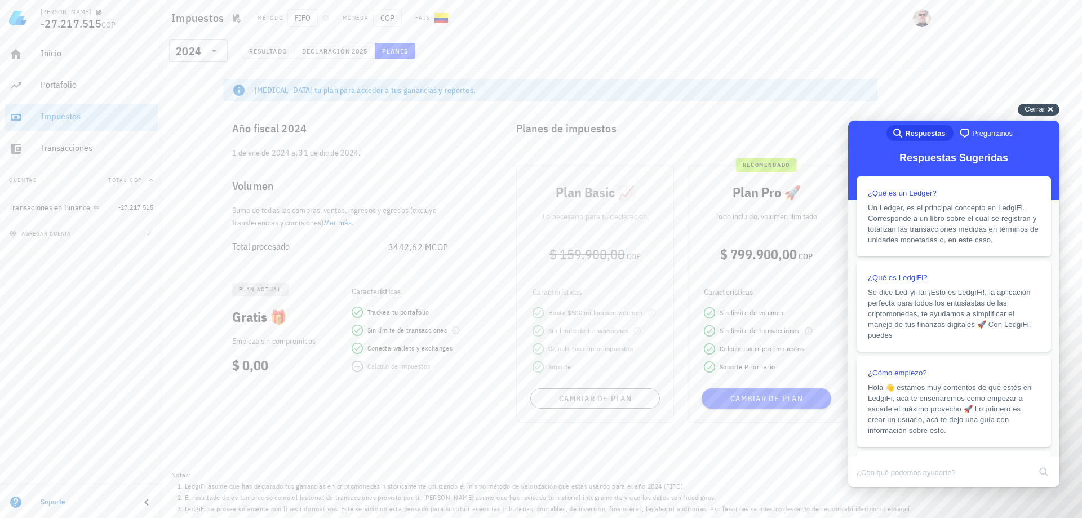 This screenshot has height=518, width=1082. What do you see at coordinates (50, 207) in the screenshot?
I see `div: Transaciones en Binance` at bounding box center [50, 207].